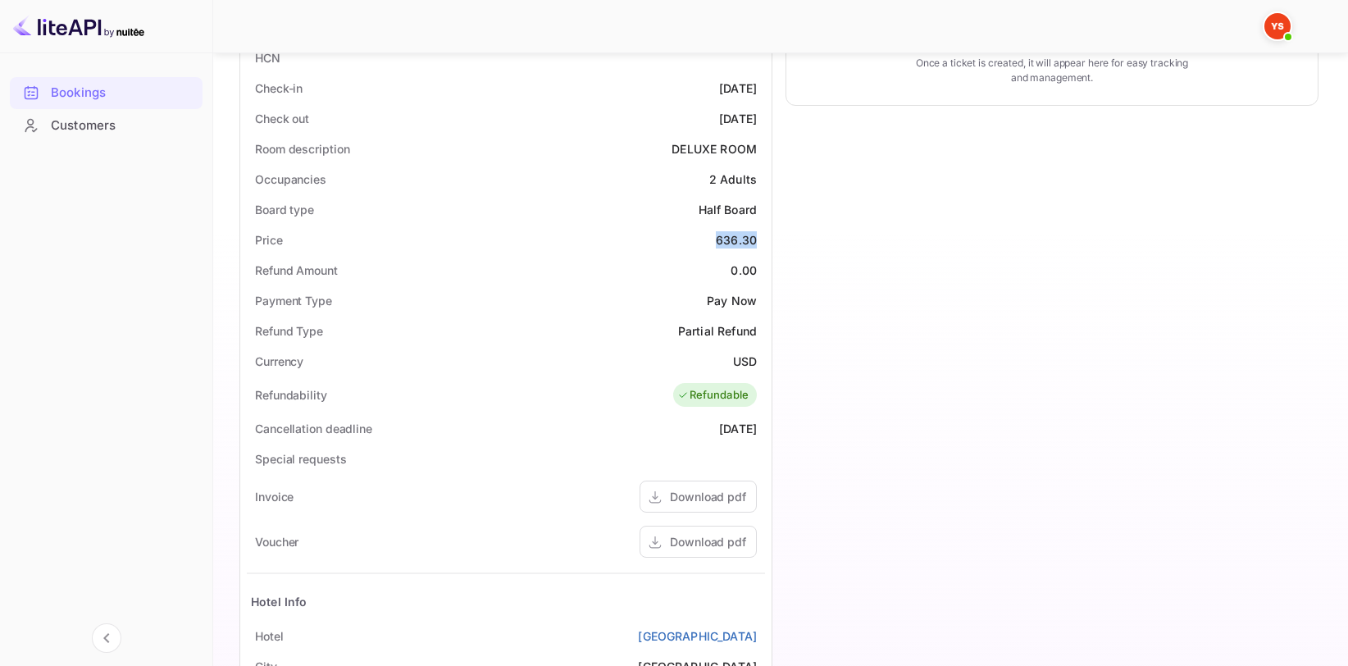 Image resolution: width=1348 pixels, height=666 pixels. Describe the element at coordinates (290, 179) in the screenshot. I see `div: Occupancies` at that location.